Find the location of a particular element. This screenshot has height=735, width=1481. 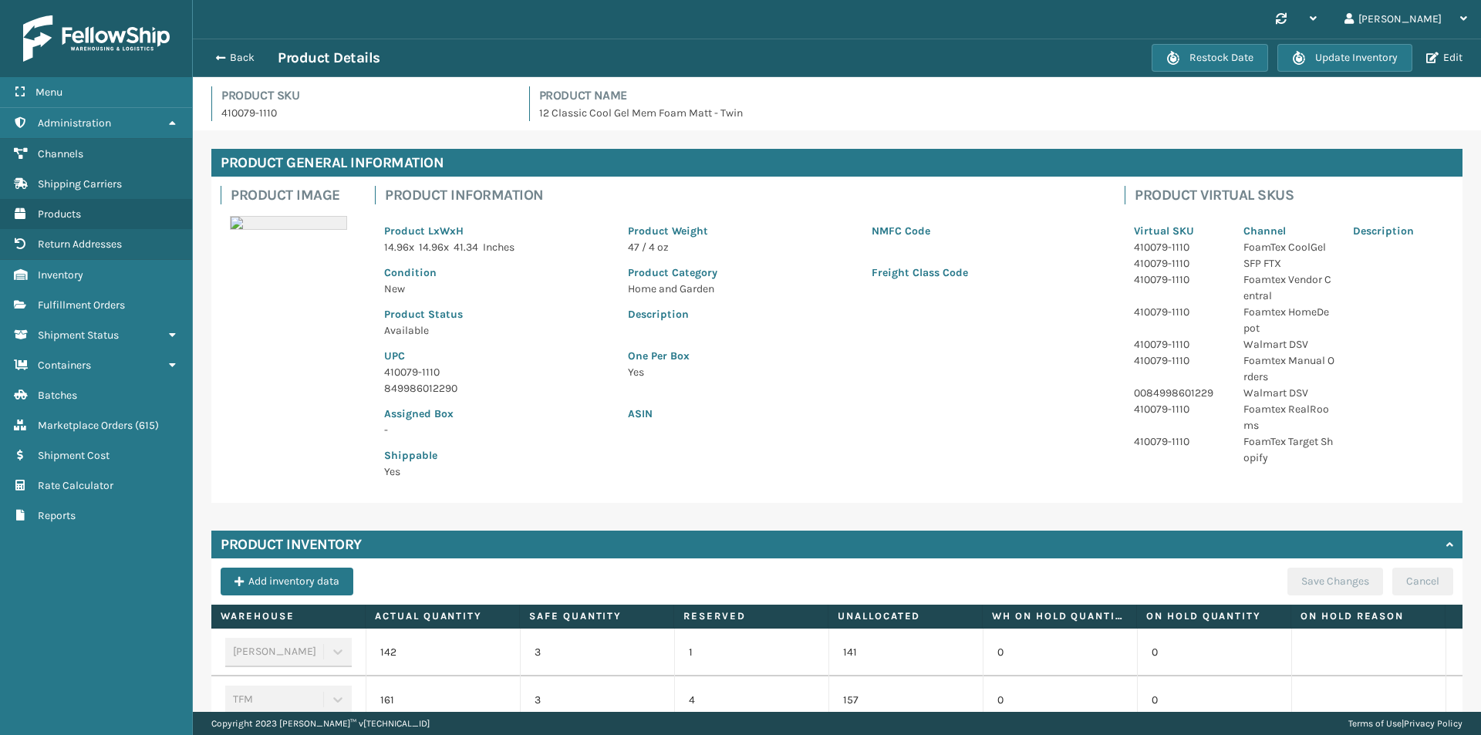

h4: Product Virtual SKUs is located at coordinates (1294, 195).